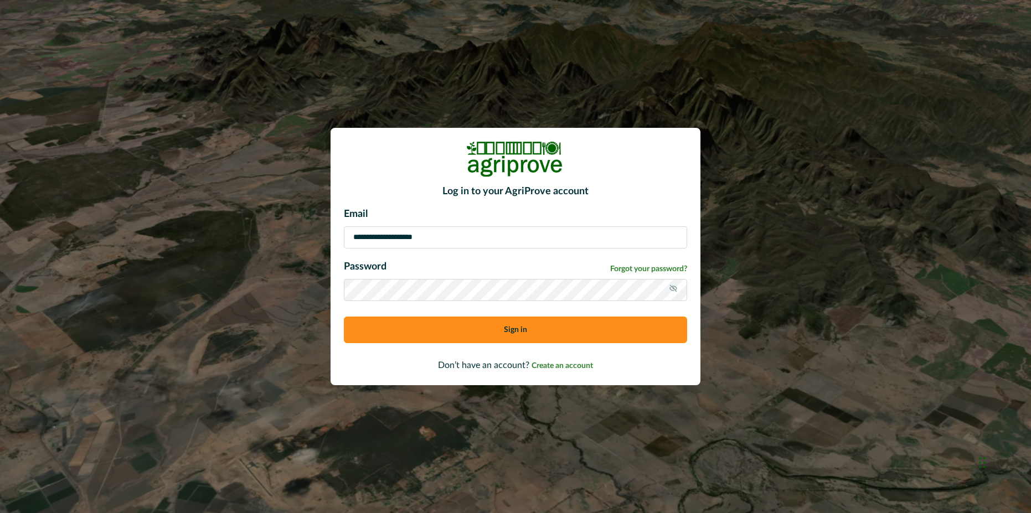 The height and width of the screenshot is (513, 1031). What do you see at coordinates (982, 463) in the screenshot?
I see `div: Drag` at bounding box center [982, 463].